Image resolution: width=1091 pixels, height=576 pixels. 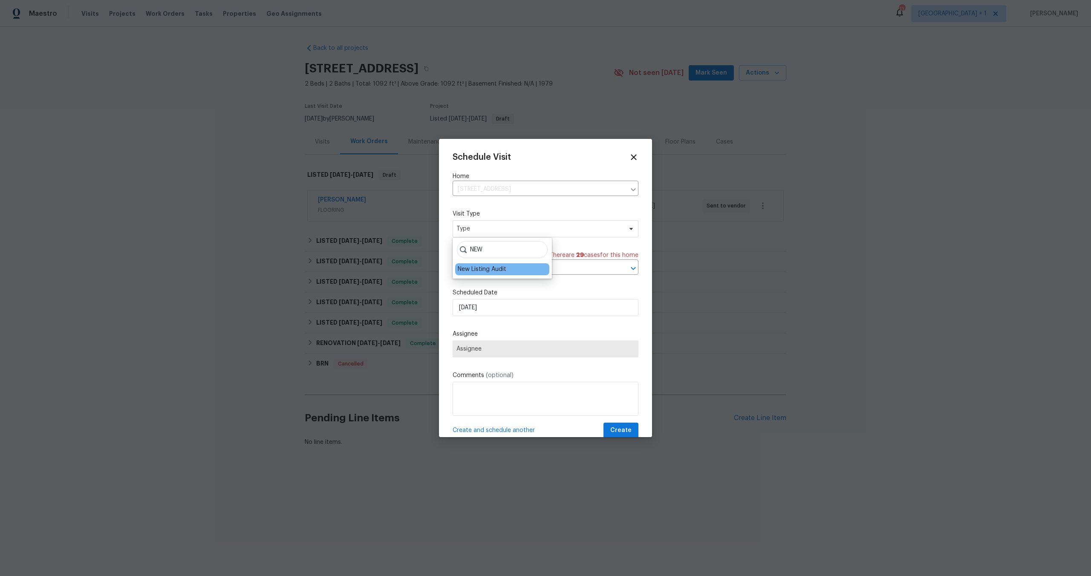 What do you see at coordinates (539, 189) in the screenshot?
I see `input: Enter in an address` at bounding box center [539, 189].